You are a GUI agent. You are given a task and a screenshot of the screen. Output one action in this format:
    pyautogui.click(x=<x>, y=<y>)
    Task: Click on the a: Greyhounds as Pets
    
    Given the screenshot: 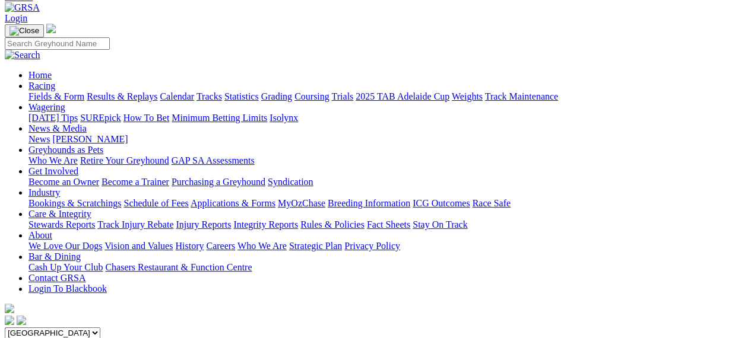 What is the action you would take?
    pyautogui.click(x=66, y=150)
    